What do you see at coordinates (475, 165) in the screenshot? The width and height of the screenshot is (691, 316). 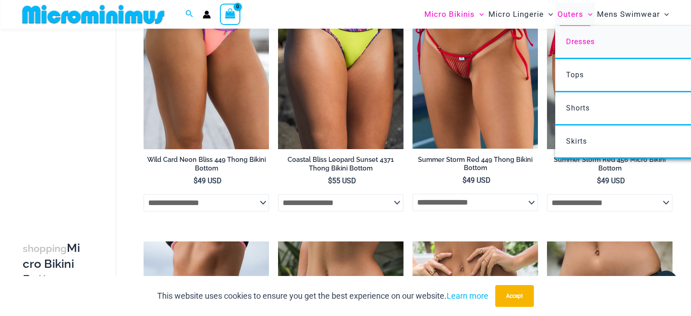 I see `a: Summer Storm Red 449 Thong Bikini Bottom` at bounding box center [475, 165].